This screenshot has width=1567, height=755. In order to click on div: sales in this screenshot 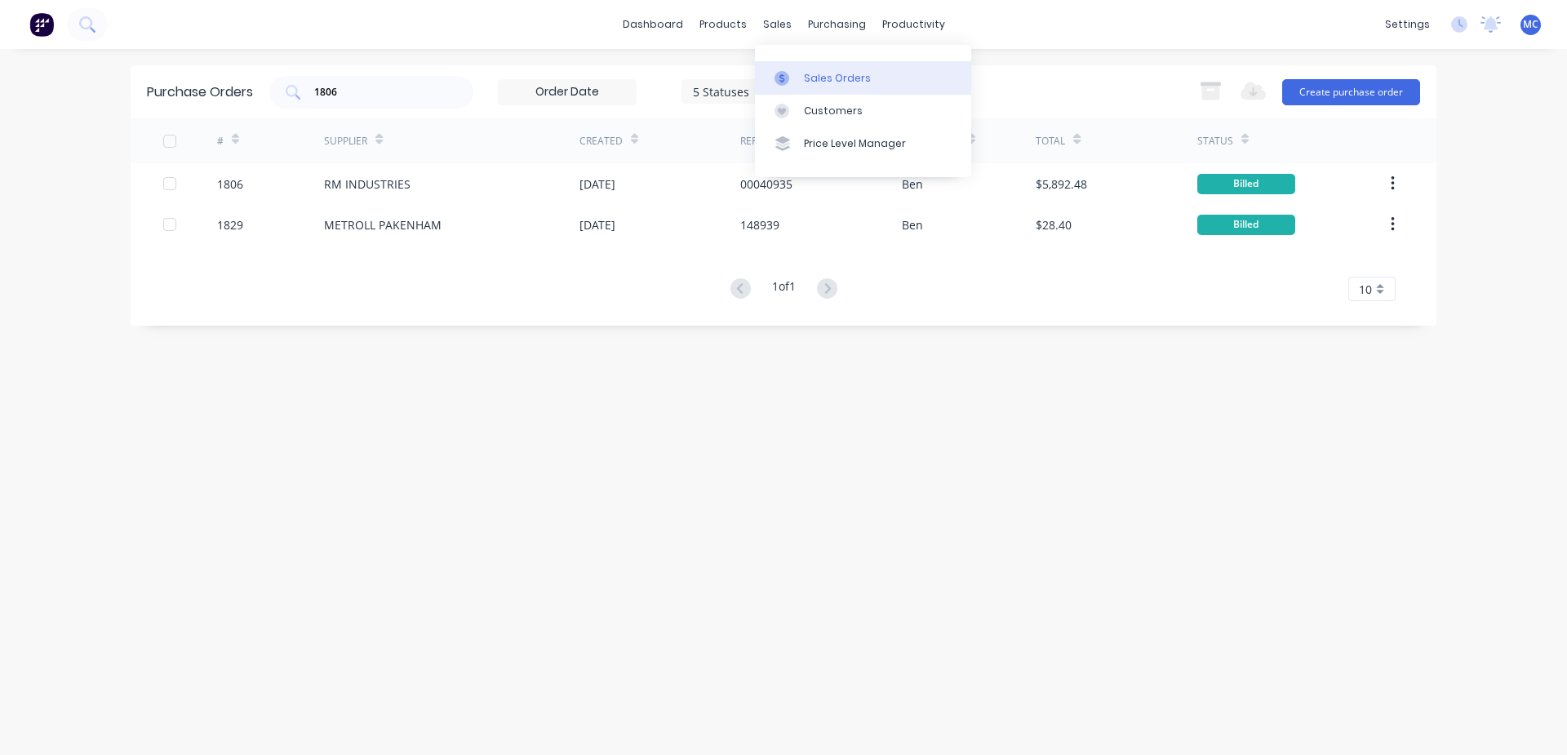, I will do `click(777, 24)`.